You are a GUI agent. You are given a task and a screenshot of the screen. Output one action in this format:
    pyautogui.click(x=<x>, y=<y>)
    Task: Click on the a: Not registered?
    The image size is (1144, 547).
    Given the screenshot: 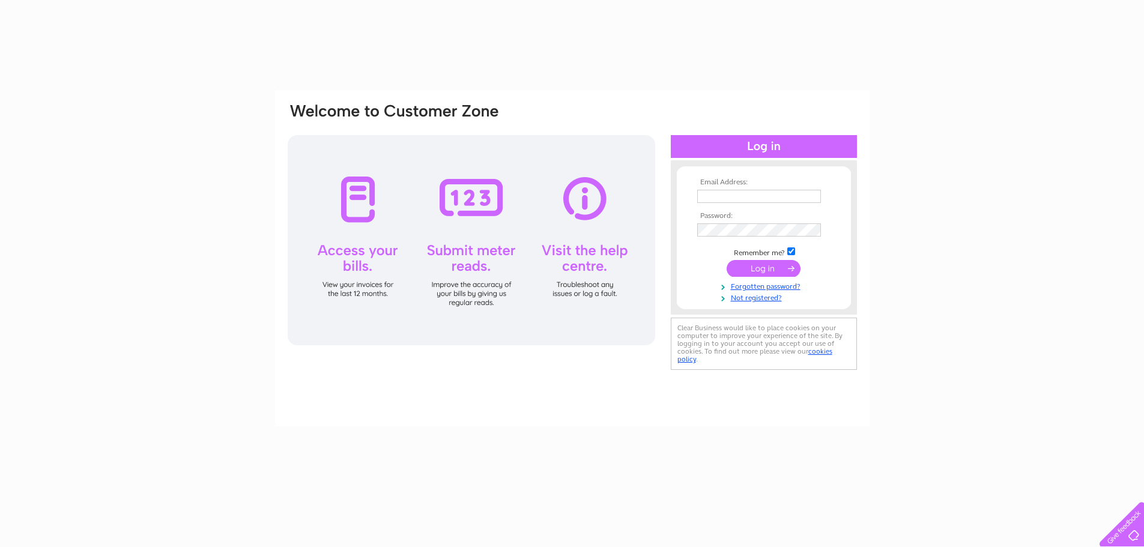 What is the action you would take?
    pyautogui.click(x=765, y=297)
    